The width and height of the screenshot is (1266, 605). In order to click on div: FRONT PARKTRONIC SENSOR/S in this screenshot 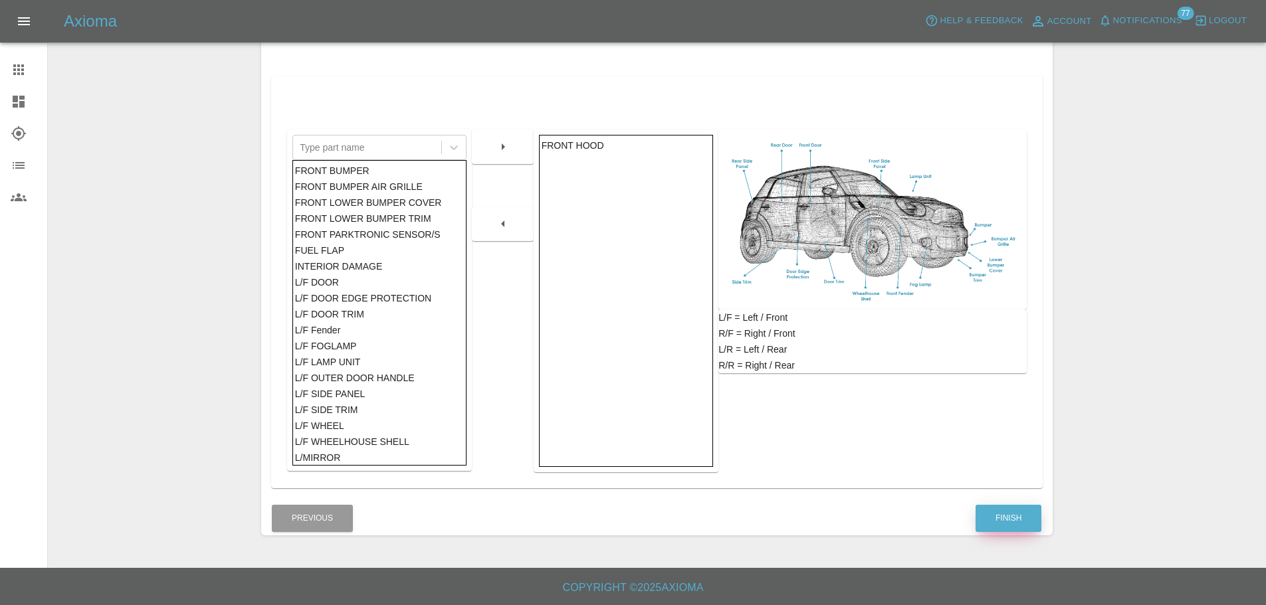, I will do `click(379, 235)`.